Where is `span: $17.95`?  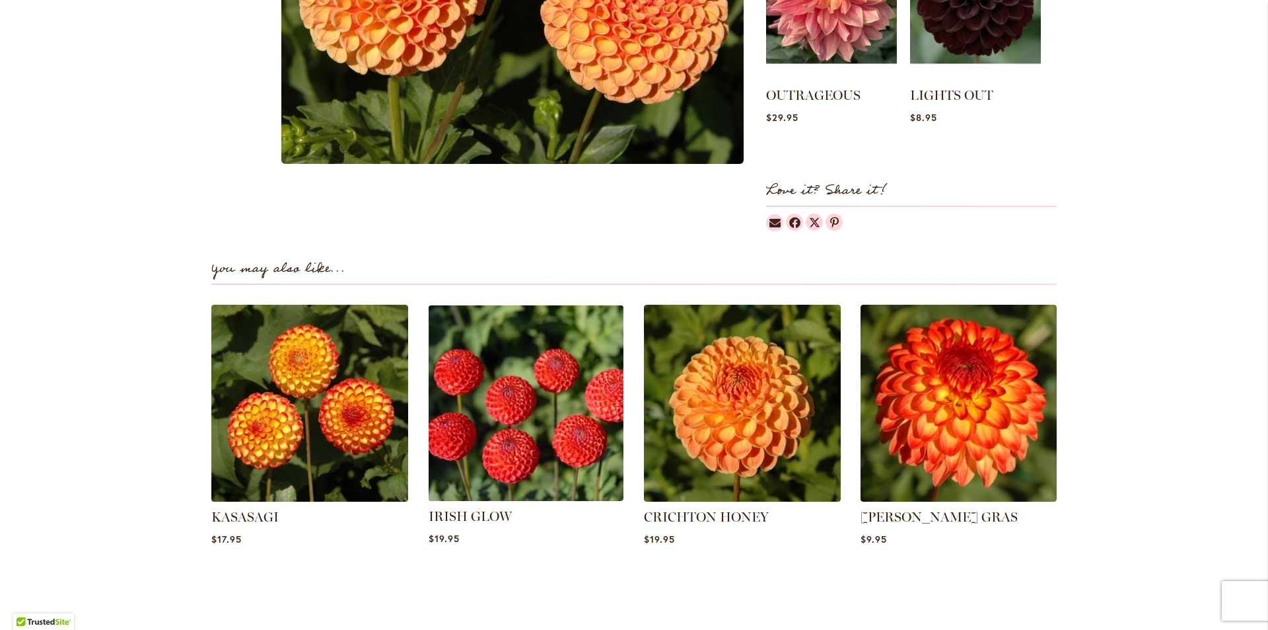 span: $17.95 is located at coordinates (227, 538).